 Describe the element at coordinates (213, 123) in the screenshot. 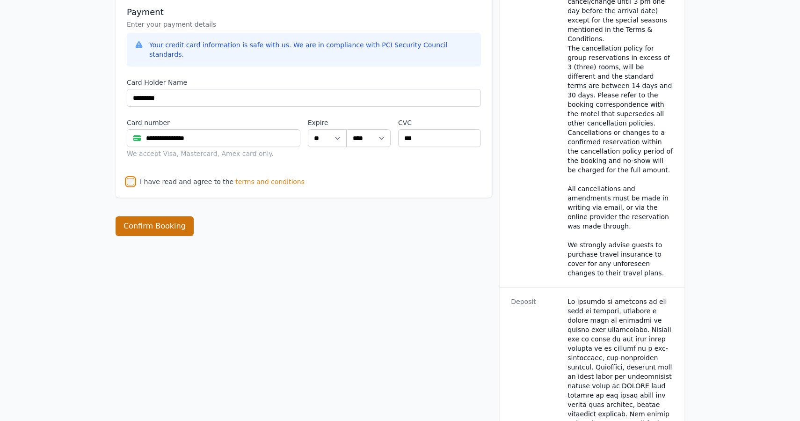

I see `label: Card number` at that location.